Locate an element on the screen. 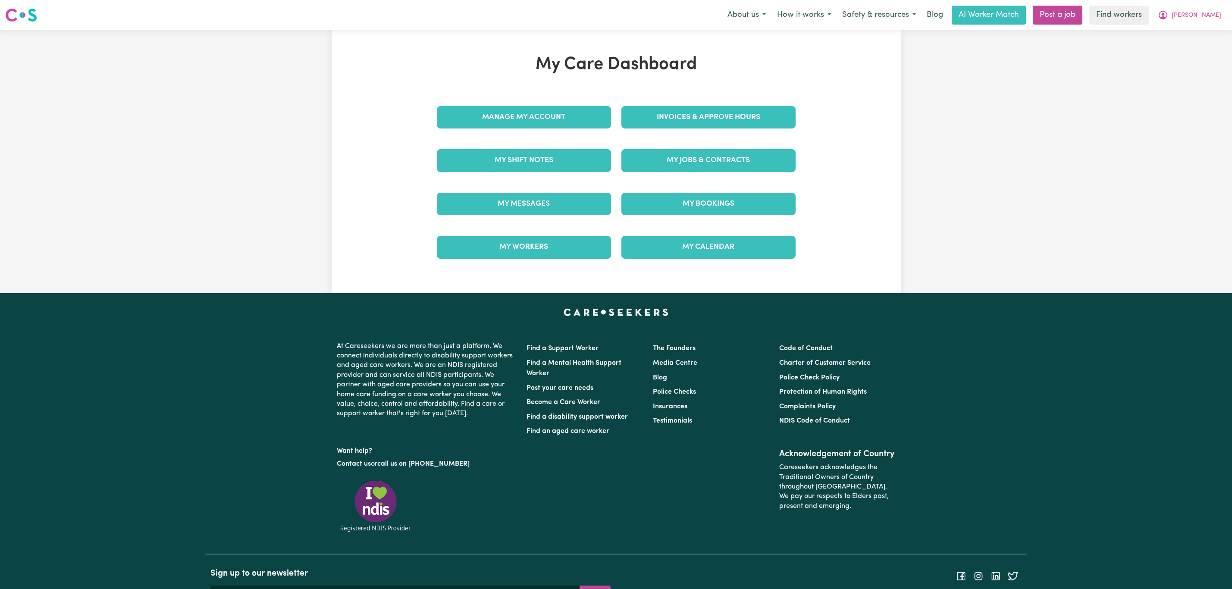  img: Registered NDIS provider is located at coordinates (376, 506).